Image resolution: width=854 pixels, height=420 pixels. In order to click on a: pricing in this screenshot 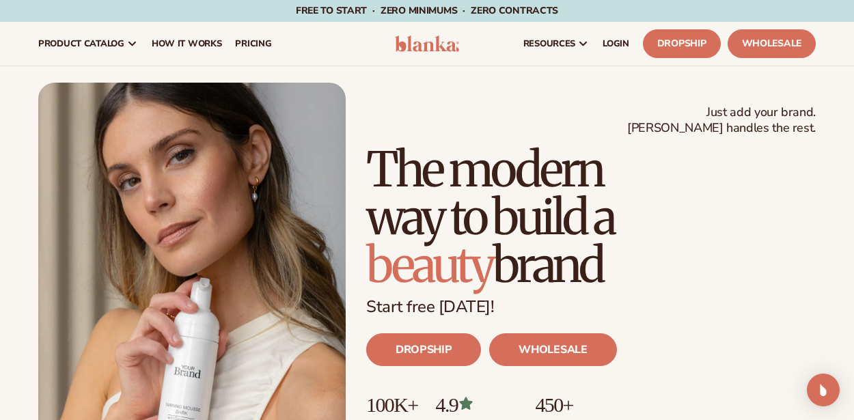, I will do `click(253, 44)`.